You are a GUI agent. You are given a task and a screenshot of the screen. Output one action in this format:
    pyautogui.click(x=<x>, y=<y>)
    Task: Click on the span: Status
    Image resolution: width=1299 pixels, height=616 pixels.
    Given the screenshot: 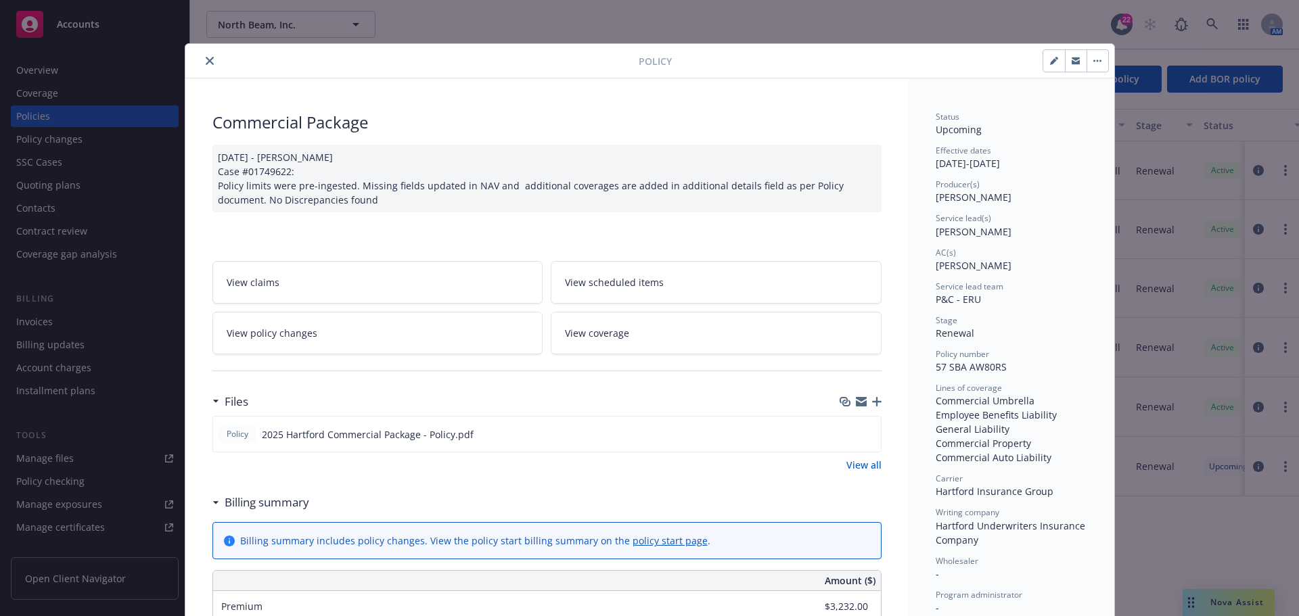 What is the action you would take?
    pyautogui.click(x=947, y=116)
    